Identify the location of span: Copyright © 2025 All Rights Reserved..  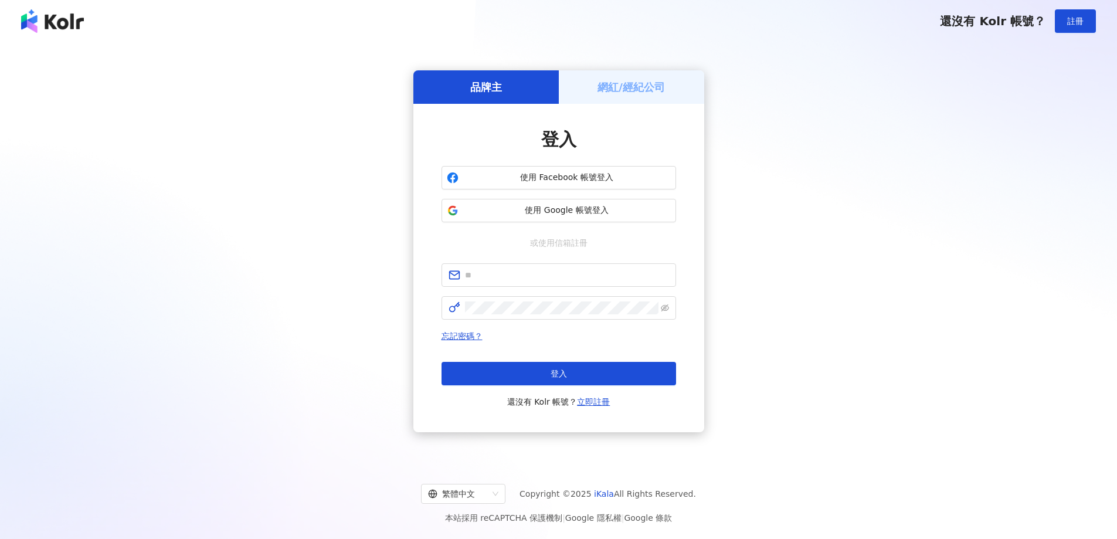
(608, 494).